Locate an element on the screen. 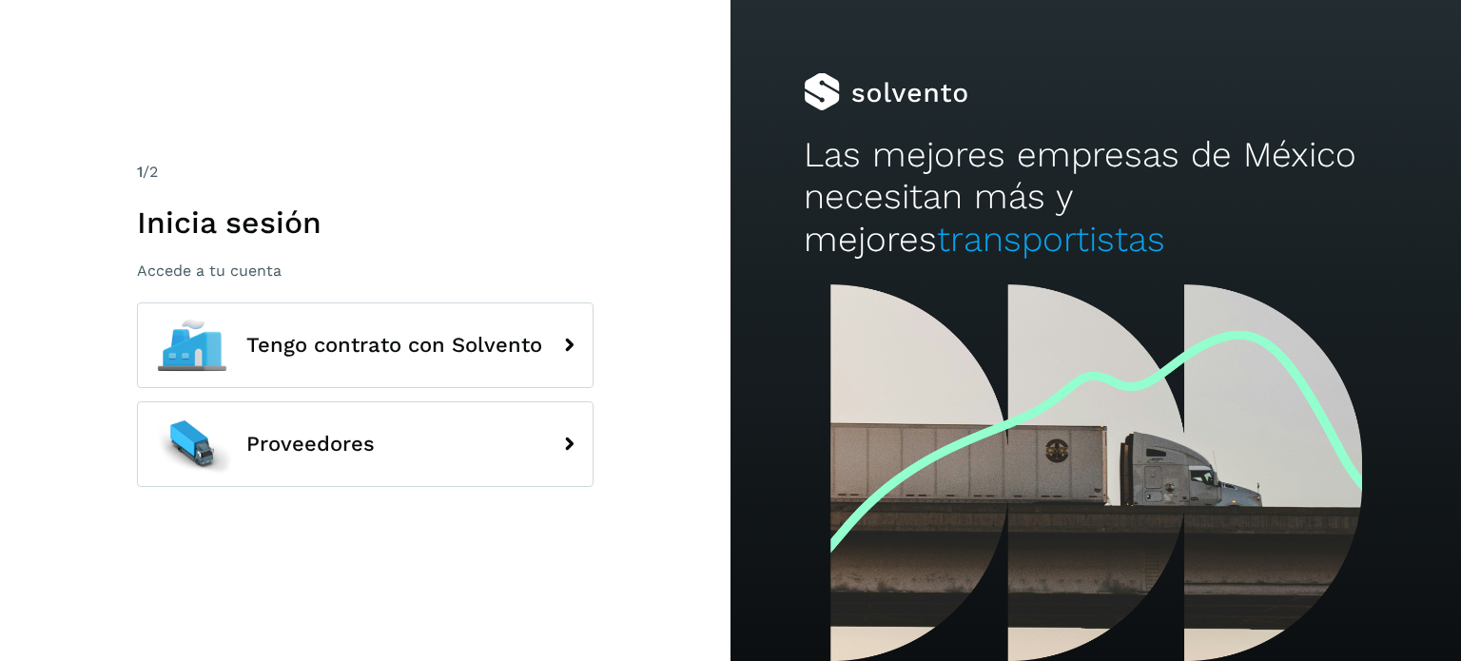  span: Tengo contrato con Solvento is located at coordinates (394, 345).